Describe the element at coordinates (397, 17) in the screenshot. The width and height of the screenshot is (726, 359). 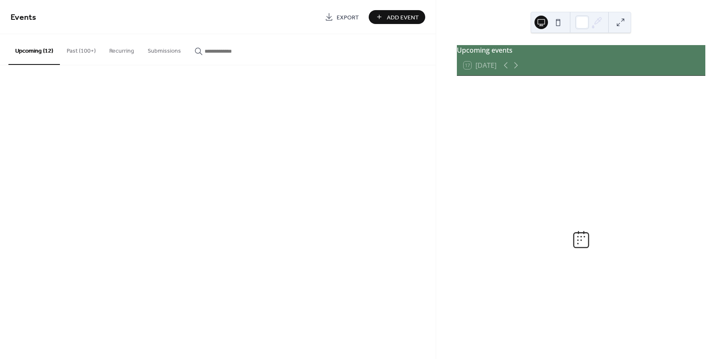
I see `a: Add Event` at that location.